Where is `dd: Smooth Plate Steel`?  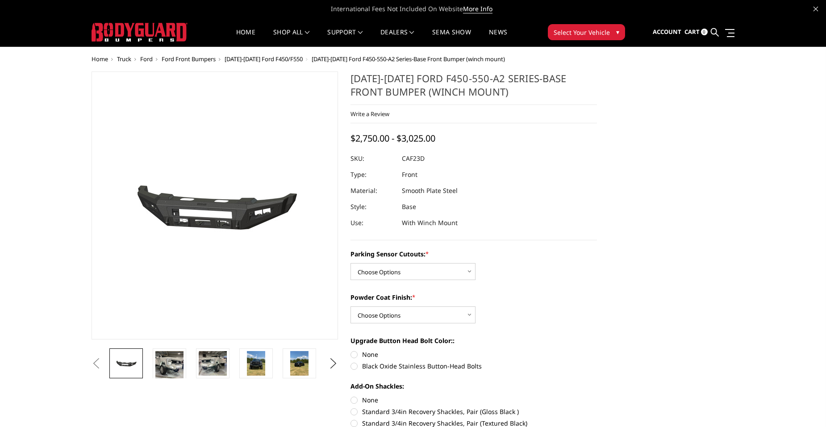
dd: Smooth Plate Steel is located at coordinates (430, 191).